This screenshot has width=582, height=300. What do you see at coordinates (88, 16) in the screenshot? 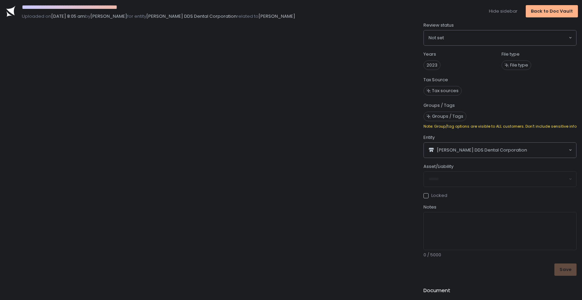
I see `span: by` at bounding box center [88, 16].